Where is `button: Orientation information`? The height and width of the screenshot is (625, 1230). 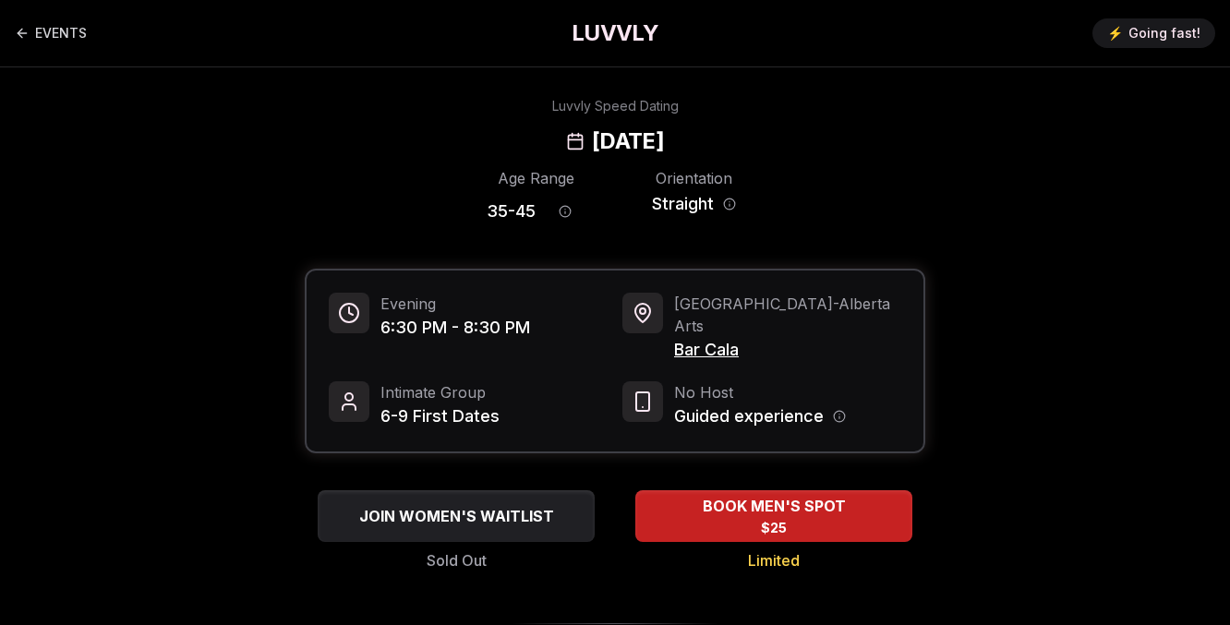
button: Orientation information is located at coordinates (730, 204).